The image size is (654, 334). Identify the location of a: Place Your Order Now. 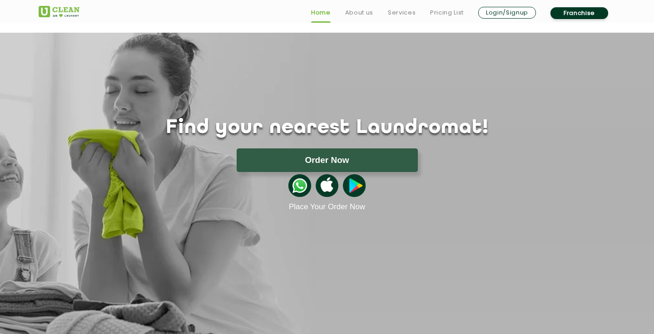
(327, 207).